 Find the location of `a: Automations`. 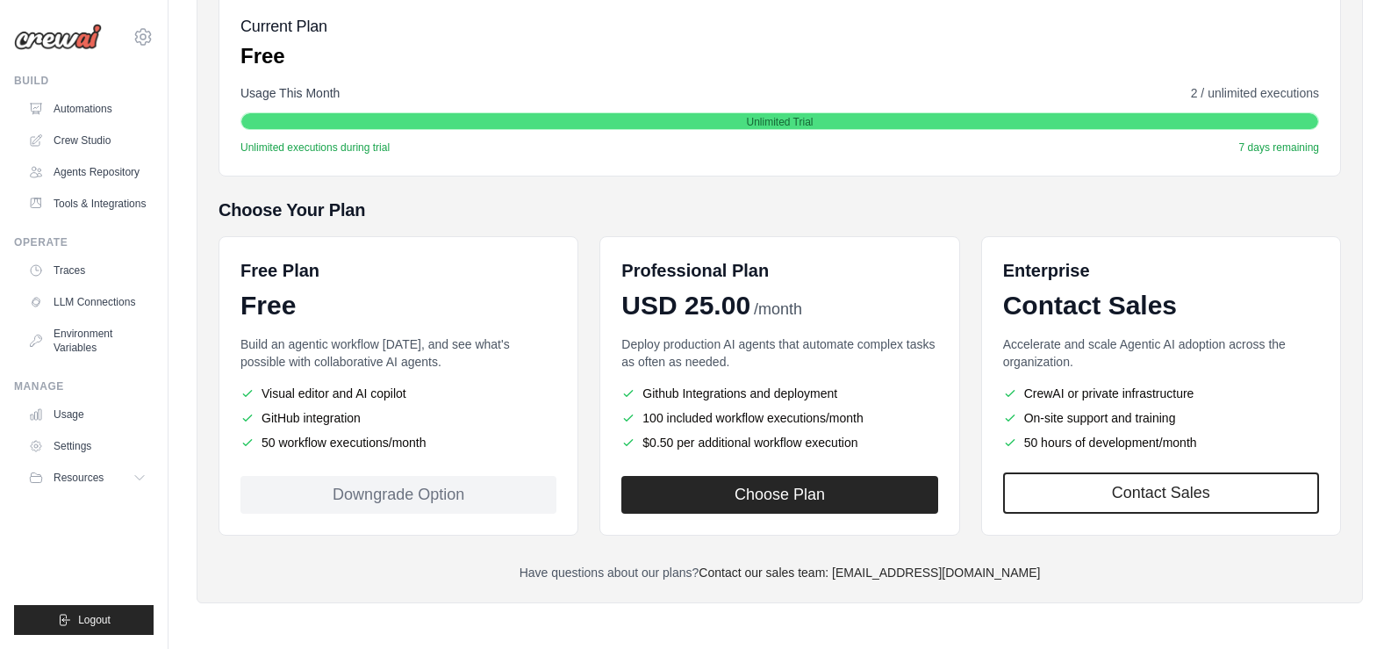

a: Automations is located at coordinates (87, 109).